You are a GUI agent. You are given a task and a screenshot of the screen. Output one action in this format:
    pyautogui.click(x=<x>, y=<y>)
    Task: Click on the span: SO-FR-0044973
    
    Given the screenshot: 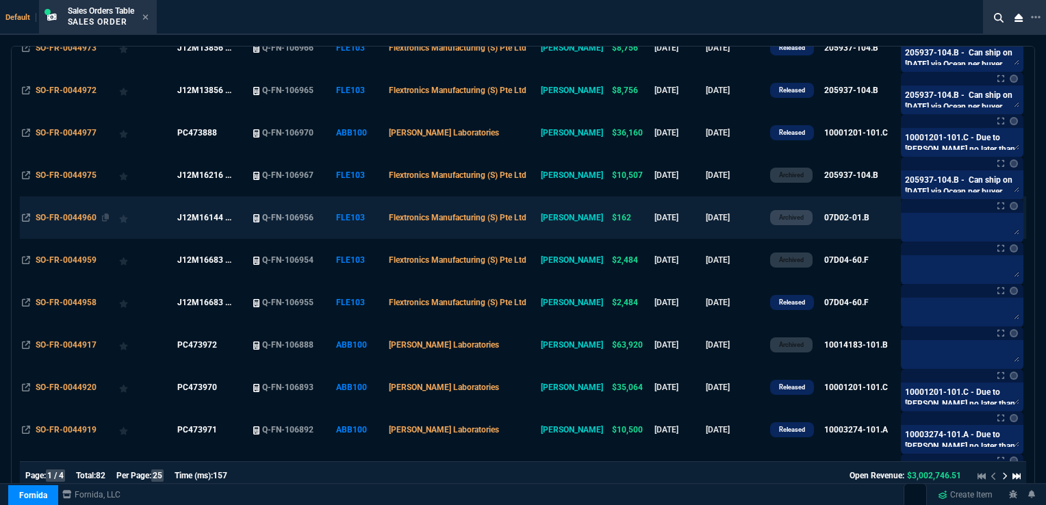 What is the action you would take?
    pyautogui.click(x=66, y=48)
    